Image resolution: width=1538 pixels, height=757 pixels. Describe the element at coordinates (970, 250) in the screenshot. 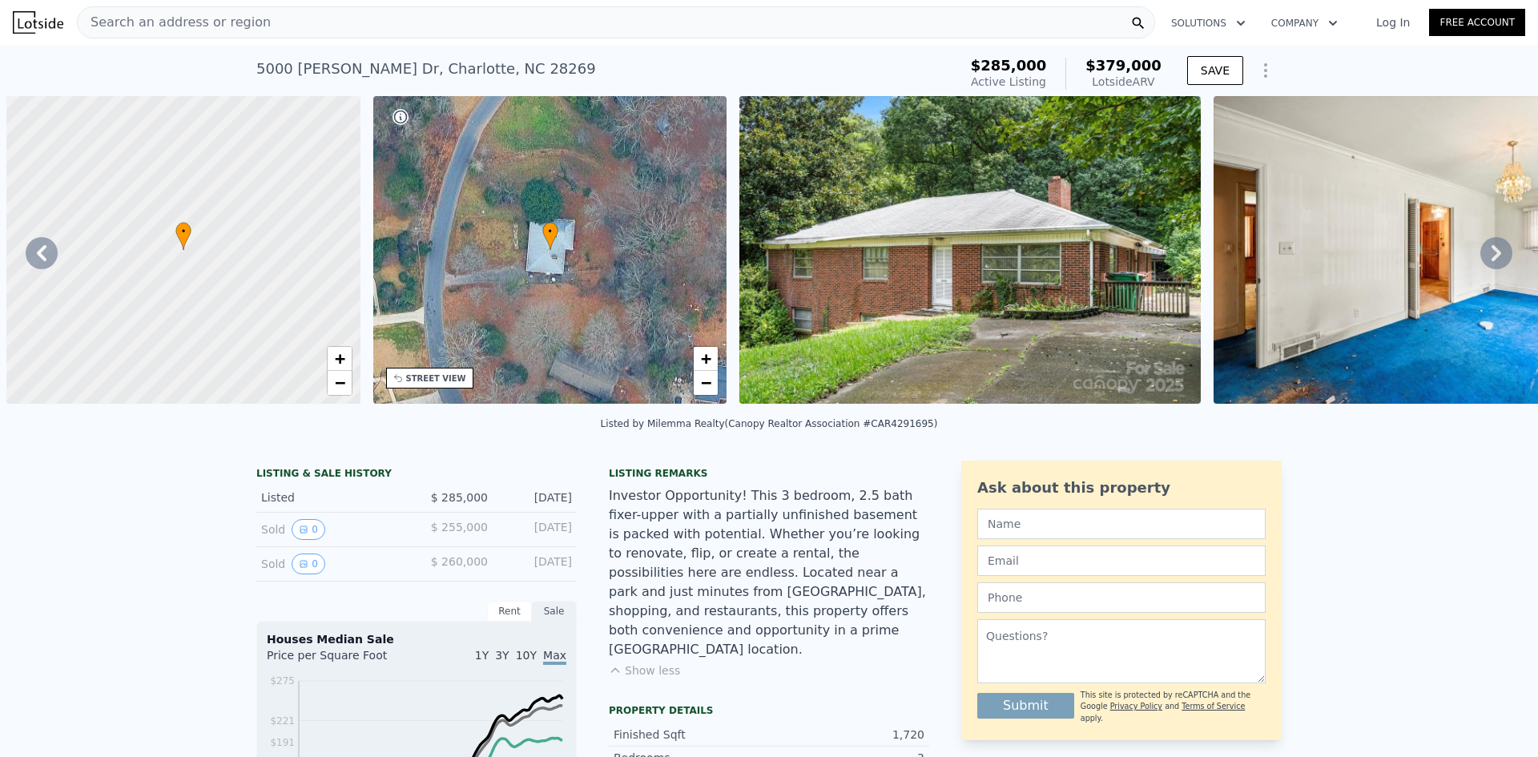

I see `img: Sale: 167498188 Parcel: 74052538` at that location.